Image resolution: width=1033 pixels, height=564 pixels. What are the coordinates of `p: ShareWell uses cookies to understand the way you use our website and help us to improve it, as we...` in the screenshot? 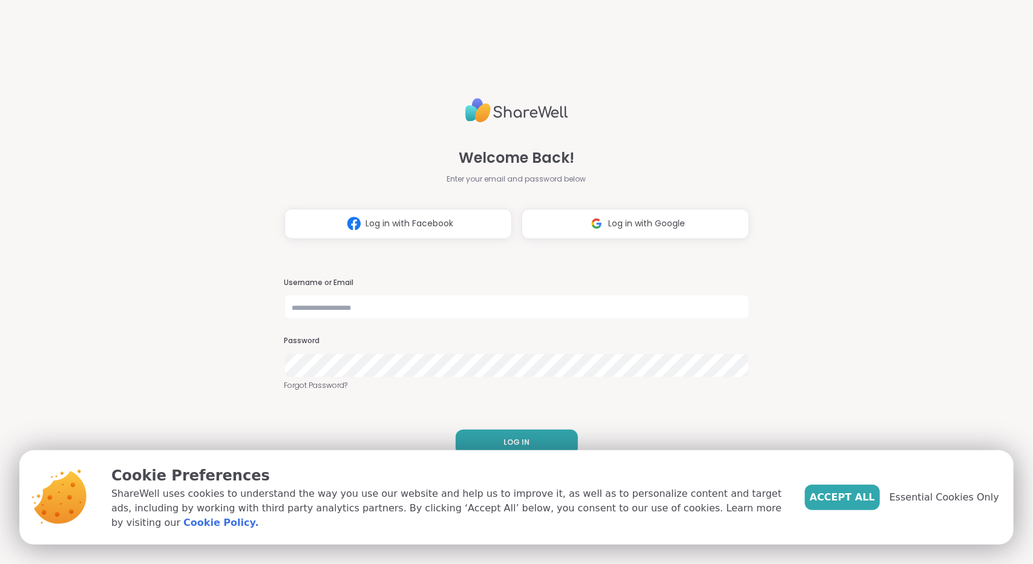 It's located at (448, 508).